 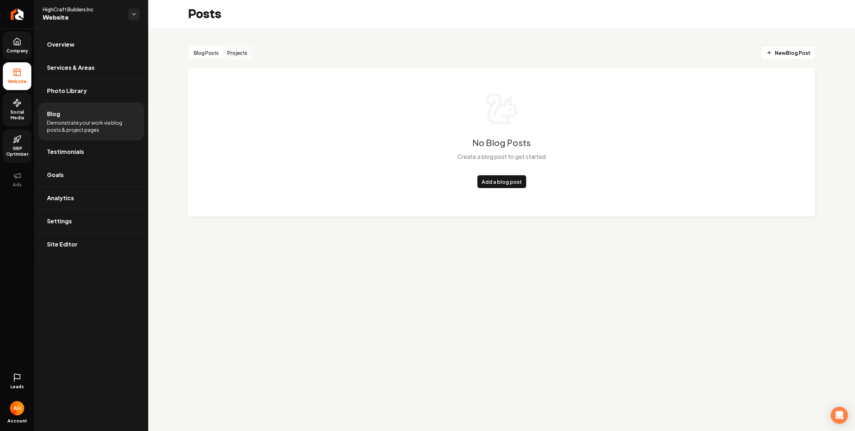 What do you see at coordinates (17, 115) in the screenshot?
I see `span: Social Media` at bounding box center [17, 115].